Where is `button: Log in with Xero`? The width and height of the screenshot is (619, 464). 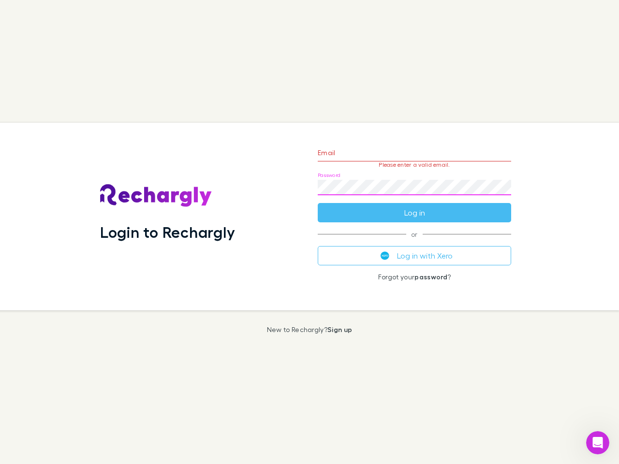 button: Log in with Xero is located at coordinates (414, 256).